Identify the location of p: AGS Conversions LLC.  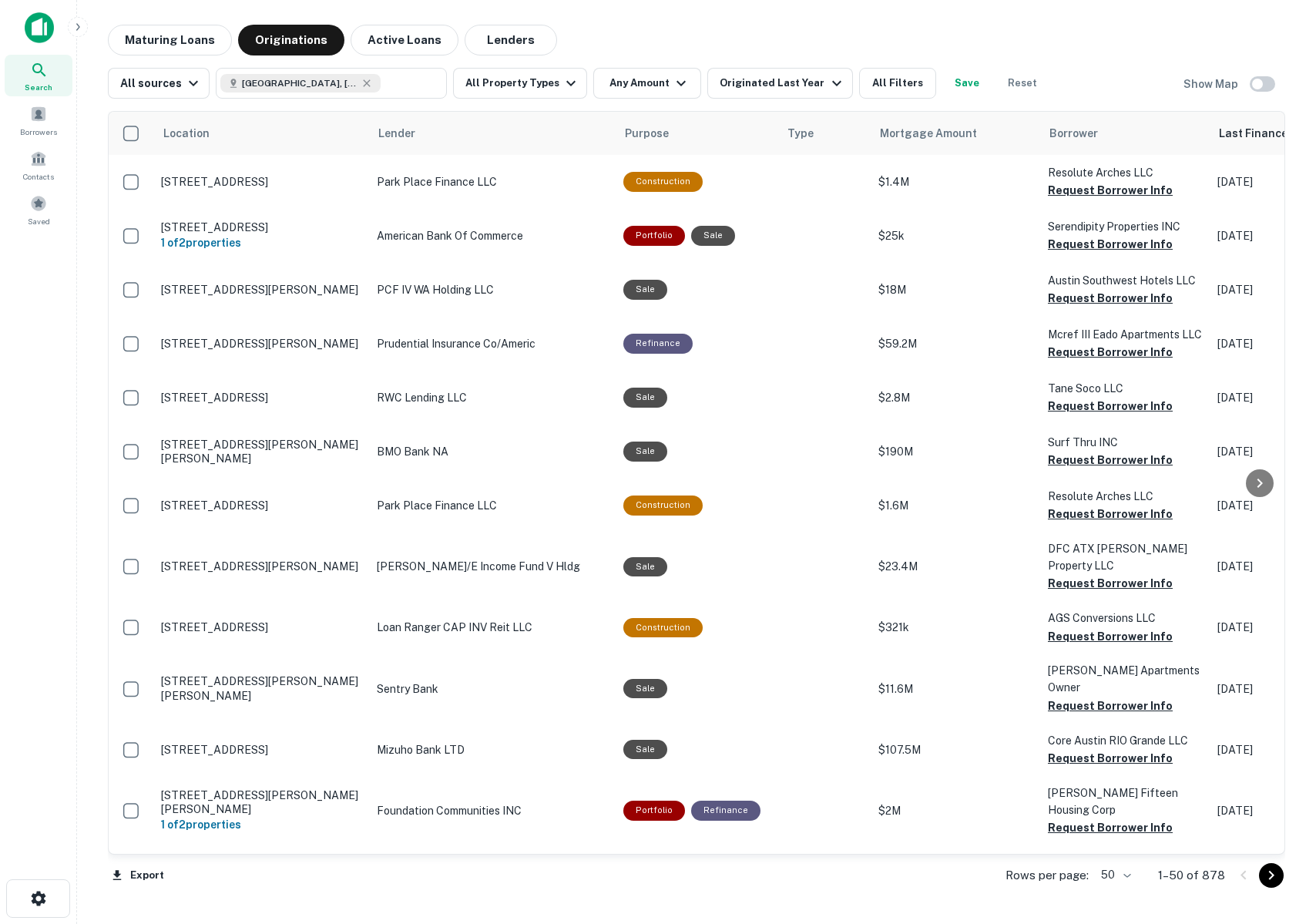
(1126, 618).